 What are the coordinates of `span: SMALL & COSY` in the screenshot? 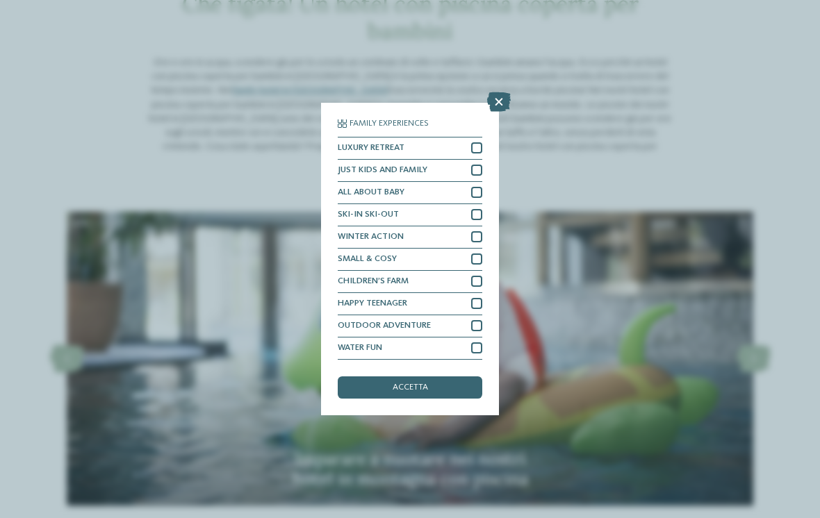 It's located at (367, 259).